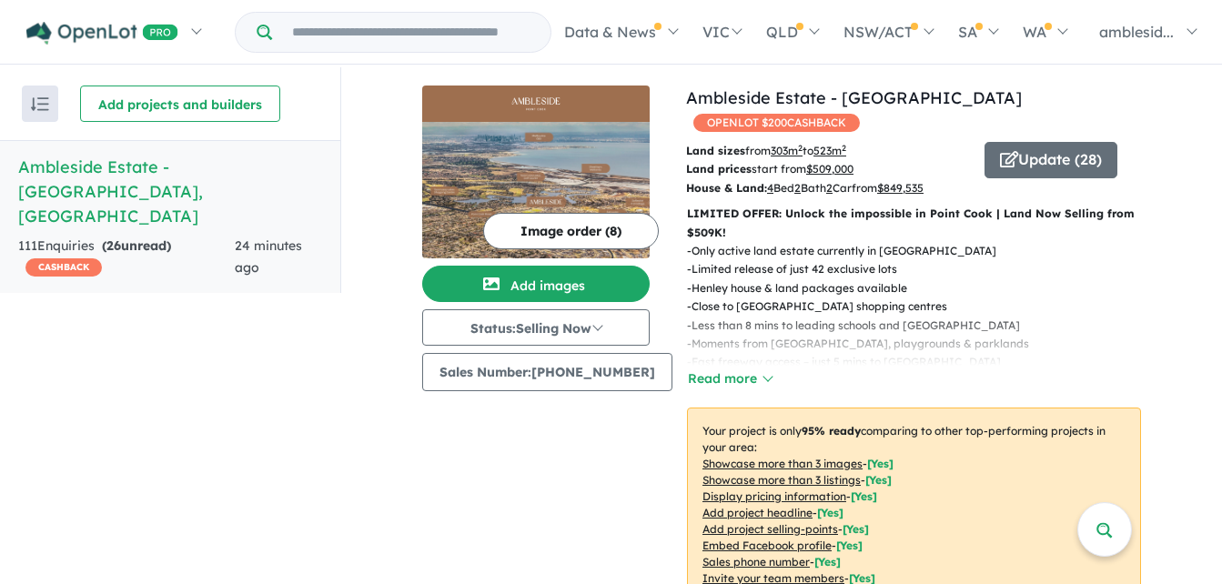  Describe the element at coordinates (767, 545) in the screenshot. I see `u: Embed Facebook profile` at that location.